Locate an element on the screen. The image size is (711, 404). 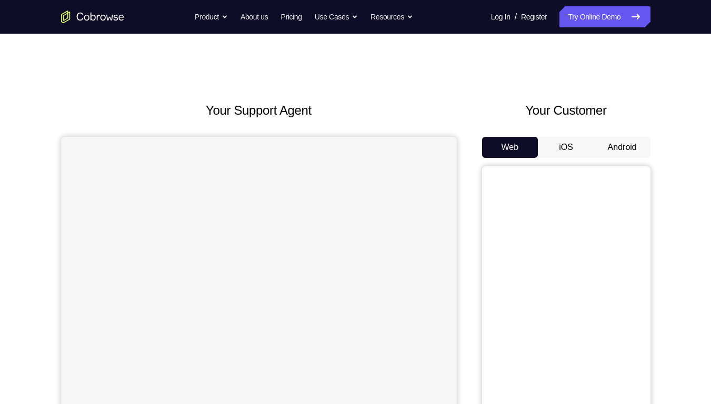
button: Resources is located at coordinates (392, 17).